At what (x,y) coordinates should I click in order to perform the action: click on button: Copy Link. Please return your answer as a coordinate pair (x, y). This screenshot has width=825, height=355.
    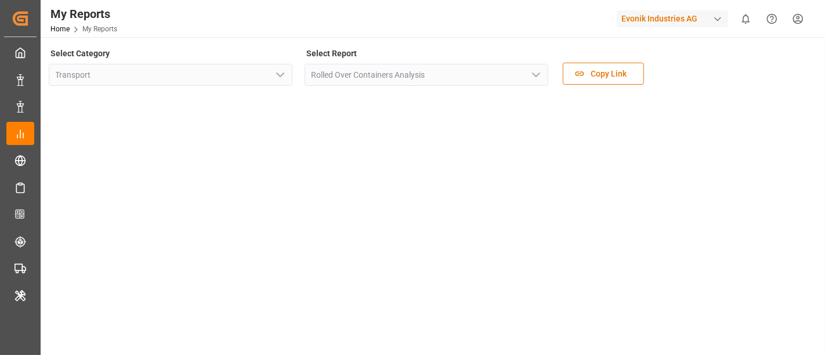
    Looking at the image, I should click on (603, 74).